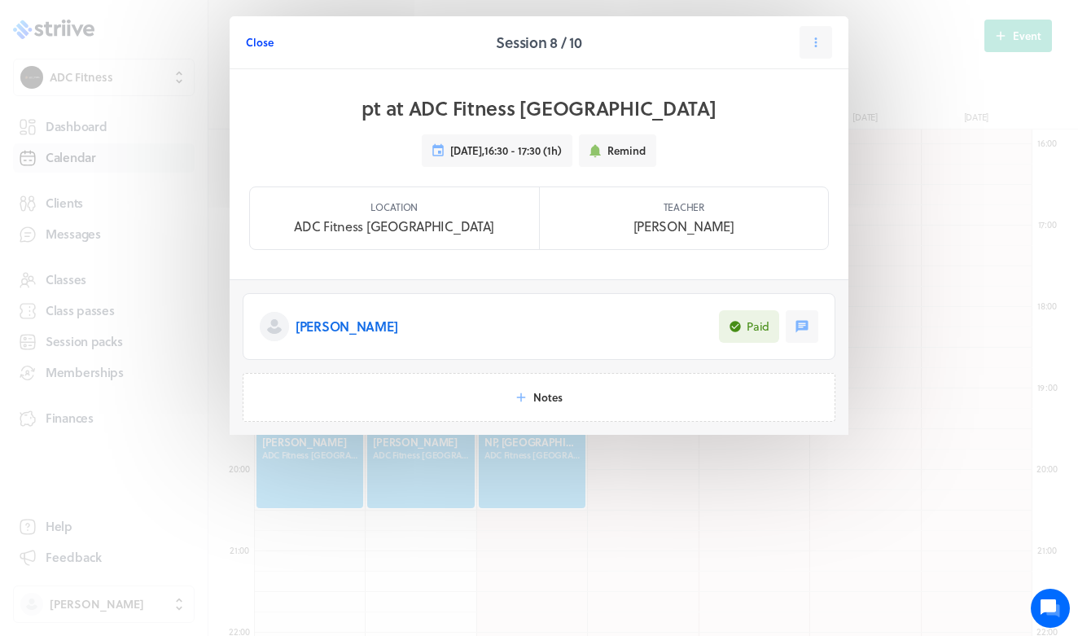 The image size is (1078, 636). Describe the element at coordinates (539, 397) in the screenshot. I see `button: Notes` at that location.